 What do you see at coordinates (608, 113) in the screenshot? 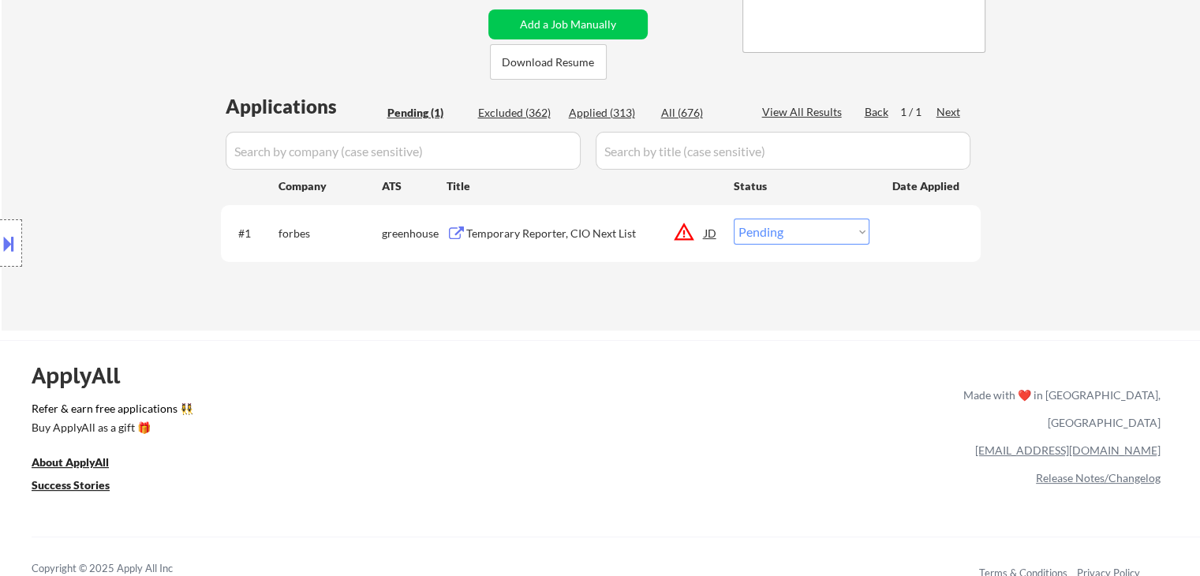
I see `div: Applied (313)` at bounding box center [608, 113].